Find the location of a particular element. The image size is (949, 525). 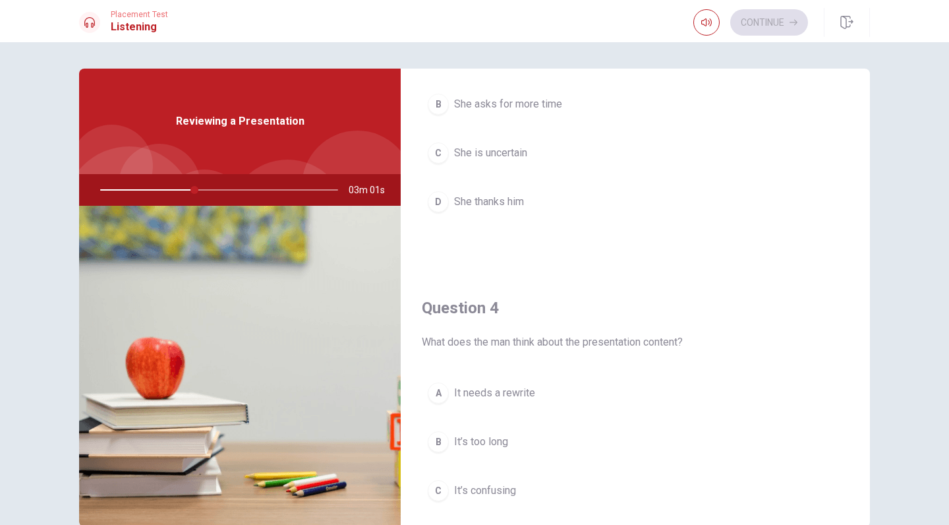

span: 03m 01s is located at coordinates (372, 190).